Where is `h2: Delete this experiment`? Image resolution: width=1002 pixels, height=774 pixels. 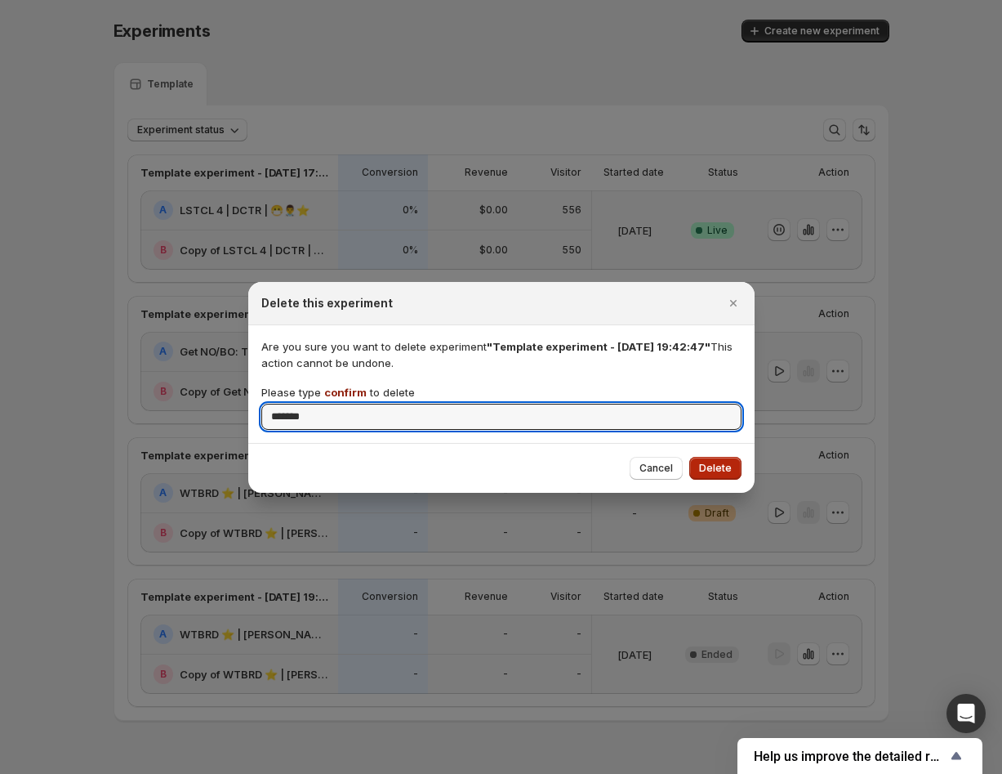 h2: Delete this experiment is located at coordinates (327, 303).